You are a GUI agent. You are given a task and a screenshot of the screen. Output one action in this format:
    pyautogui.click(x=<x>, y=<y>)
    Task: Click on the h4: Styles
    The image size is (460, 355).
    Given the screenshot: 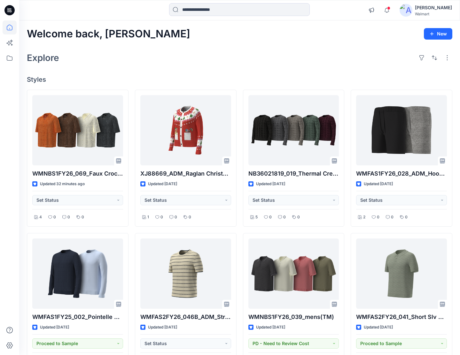 What is the action you would take?
    pyautogui.click(x=239, y=80)
    